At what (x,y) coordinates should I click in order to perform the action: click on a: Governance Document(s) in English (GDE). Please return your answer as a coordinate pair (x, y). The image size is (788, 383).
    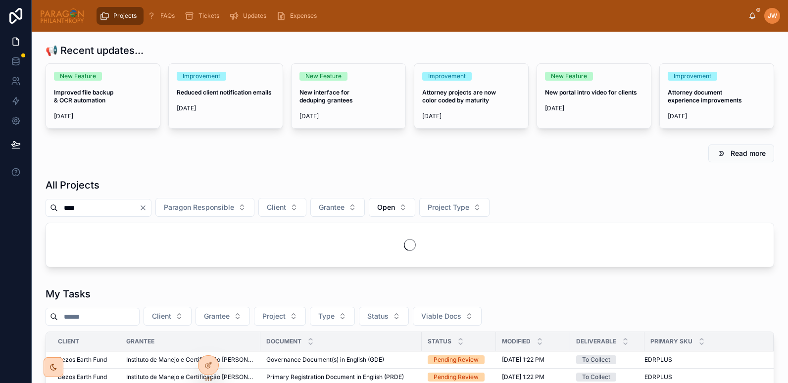
    Looking at the image, I should click on (341, 360).